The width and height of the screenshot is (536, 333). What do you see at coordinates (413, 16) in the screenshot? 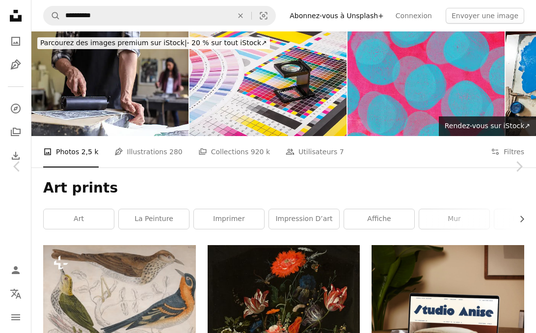
I see `a: Connexion` at bounding box center [413, 16].